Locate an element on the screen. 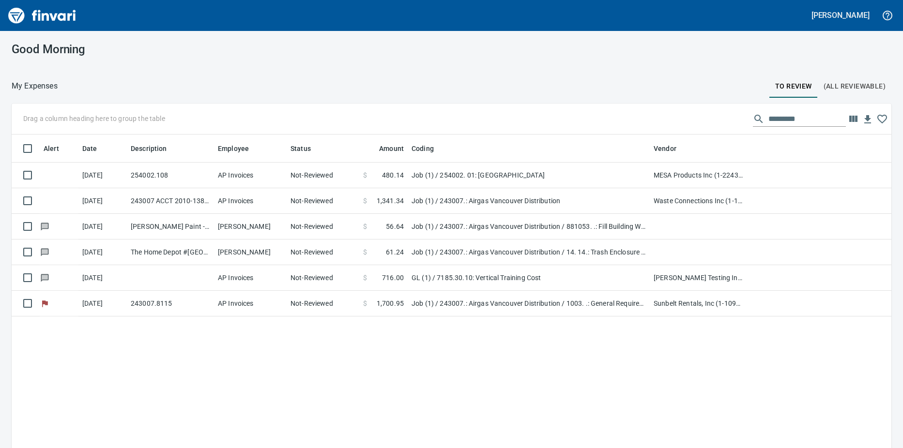 The height and width of the screenshot is (448, 903). td: 243007 ACCT 2010-1380781 is located at coordinates (170, 201).